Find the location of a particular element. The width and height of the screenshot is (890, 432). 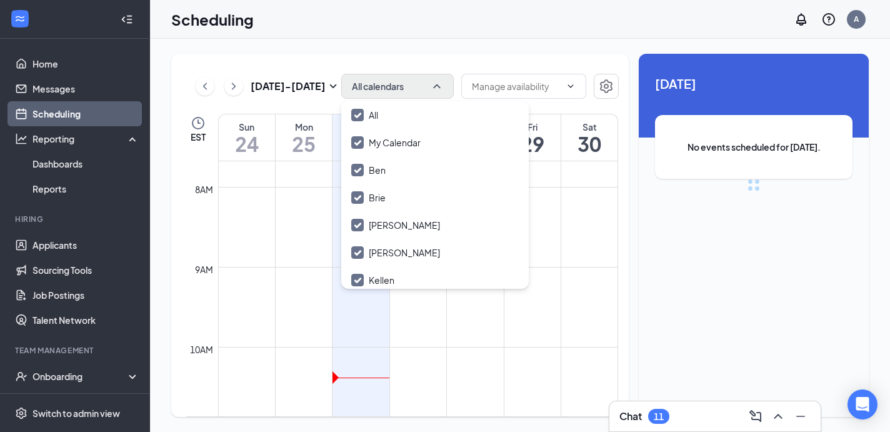

div: 8am is located at coordinates (204, 189).